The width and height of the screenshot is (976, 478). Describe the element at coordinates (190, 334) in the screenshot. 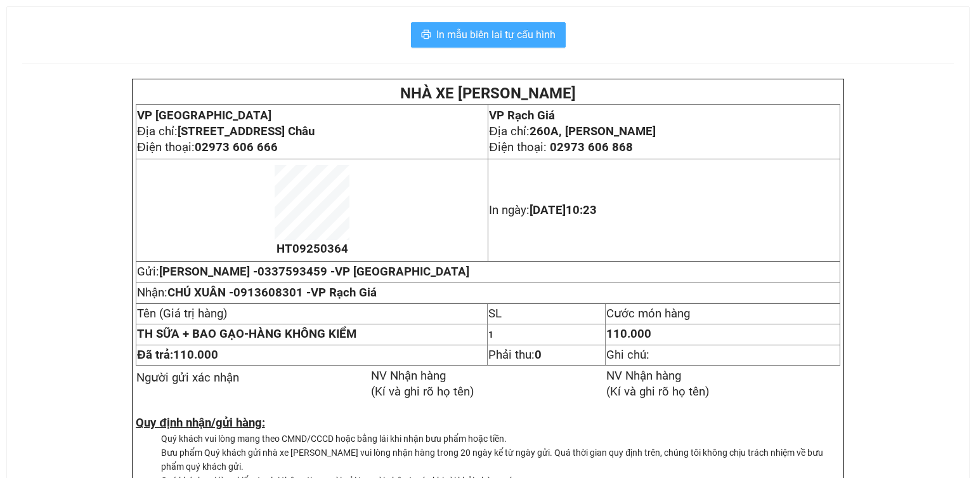

I see `span: TH SỮA + BAO GẠO` at that location.